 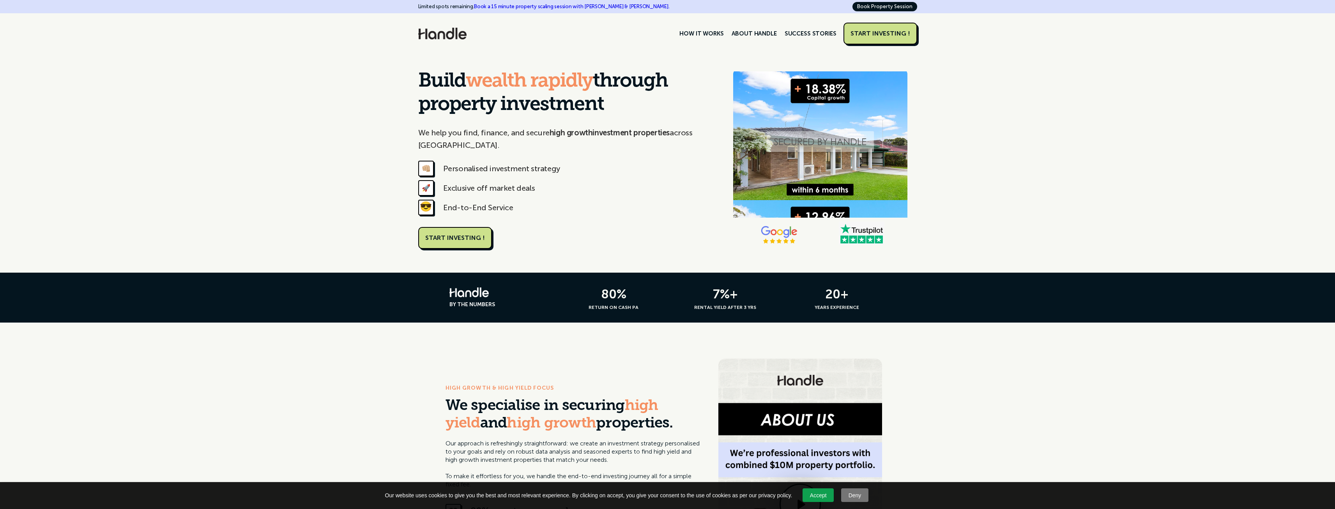 What do you see at coordinates (502, 304) in the screenshot?
I see `h6: BY THE NUMBERS` at bounding box center [502, 304].